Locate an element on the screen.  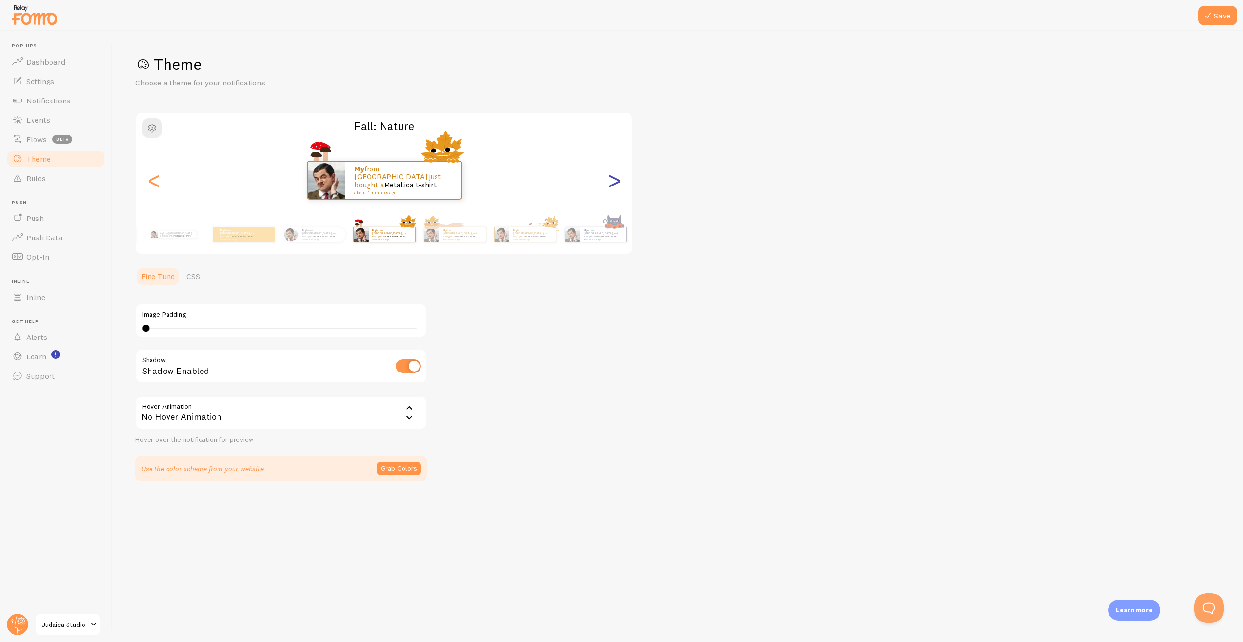
span: Learn is located at coordinates (36, 357).